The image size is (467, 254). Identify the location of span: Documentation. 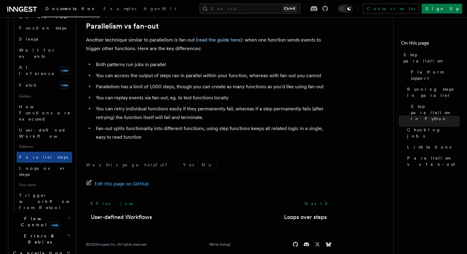
(71, 9).